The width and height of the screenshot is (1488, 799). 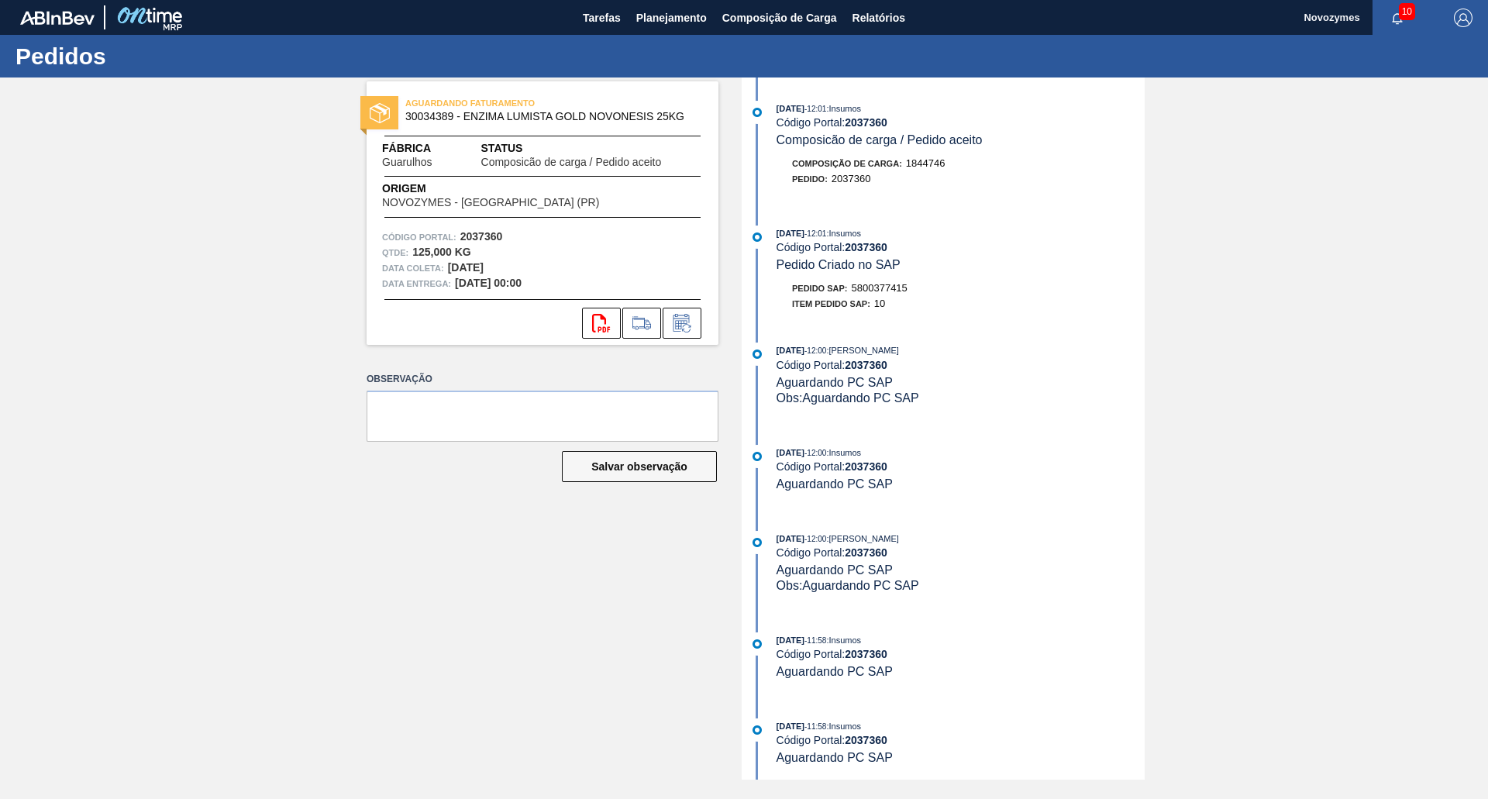 What do you see at coordinates (601, 323) in the screenshot?
I see `div: Abrir arquivo PDF` at bounding box center [601, 323].